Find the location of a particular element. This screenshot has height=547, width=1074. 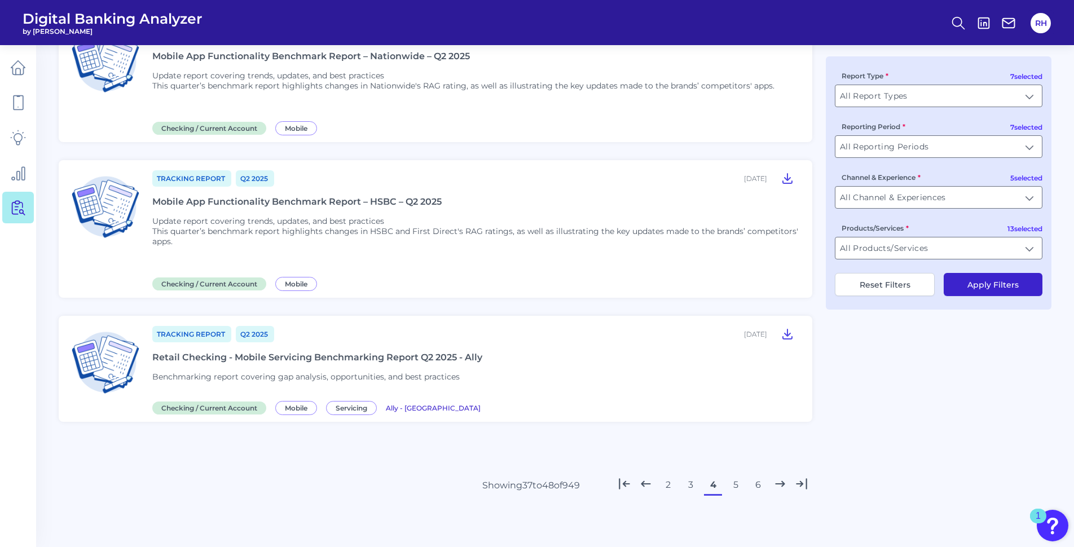

div: Retail Checking - Mobile Servicing Benchmarking Report Q2 2025 - Ally is located at coordinates (317, 357).